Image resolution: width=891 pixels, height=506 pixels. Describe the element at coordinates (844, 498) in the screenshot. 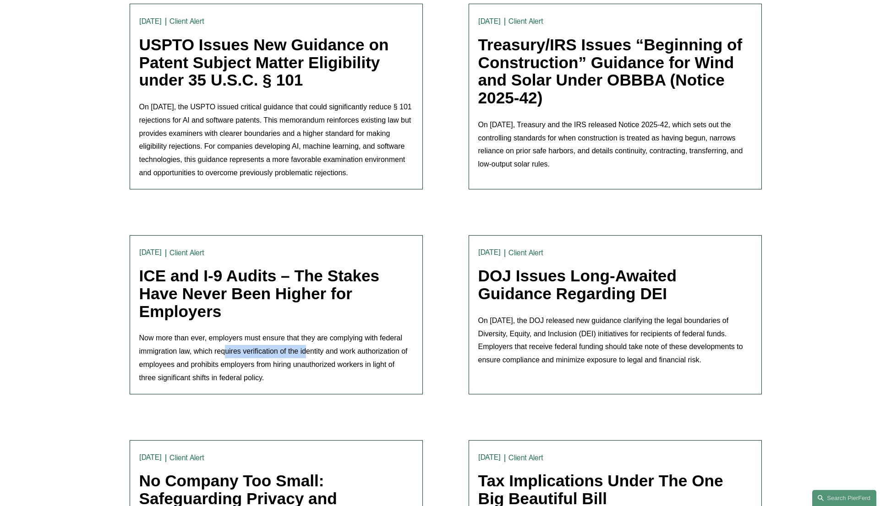

I see `a: Search this site` at that location.